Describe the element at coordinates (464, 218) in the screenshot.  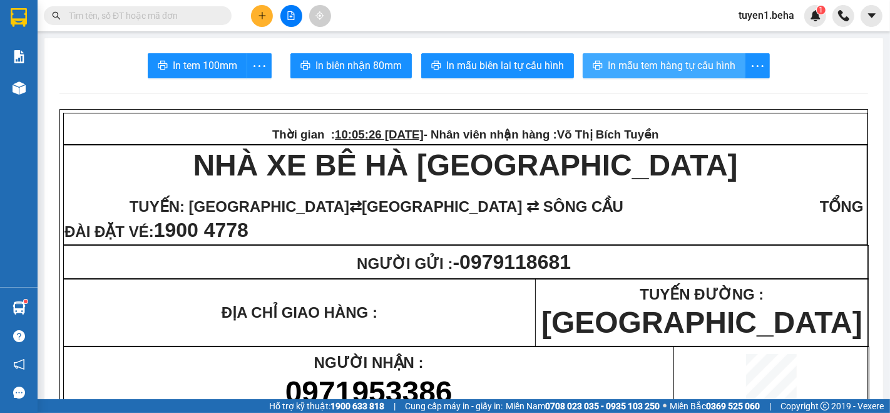
I see `span: TỔNG ĐÀI ĐẶT VÉ:` at that location.